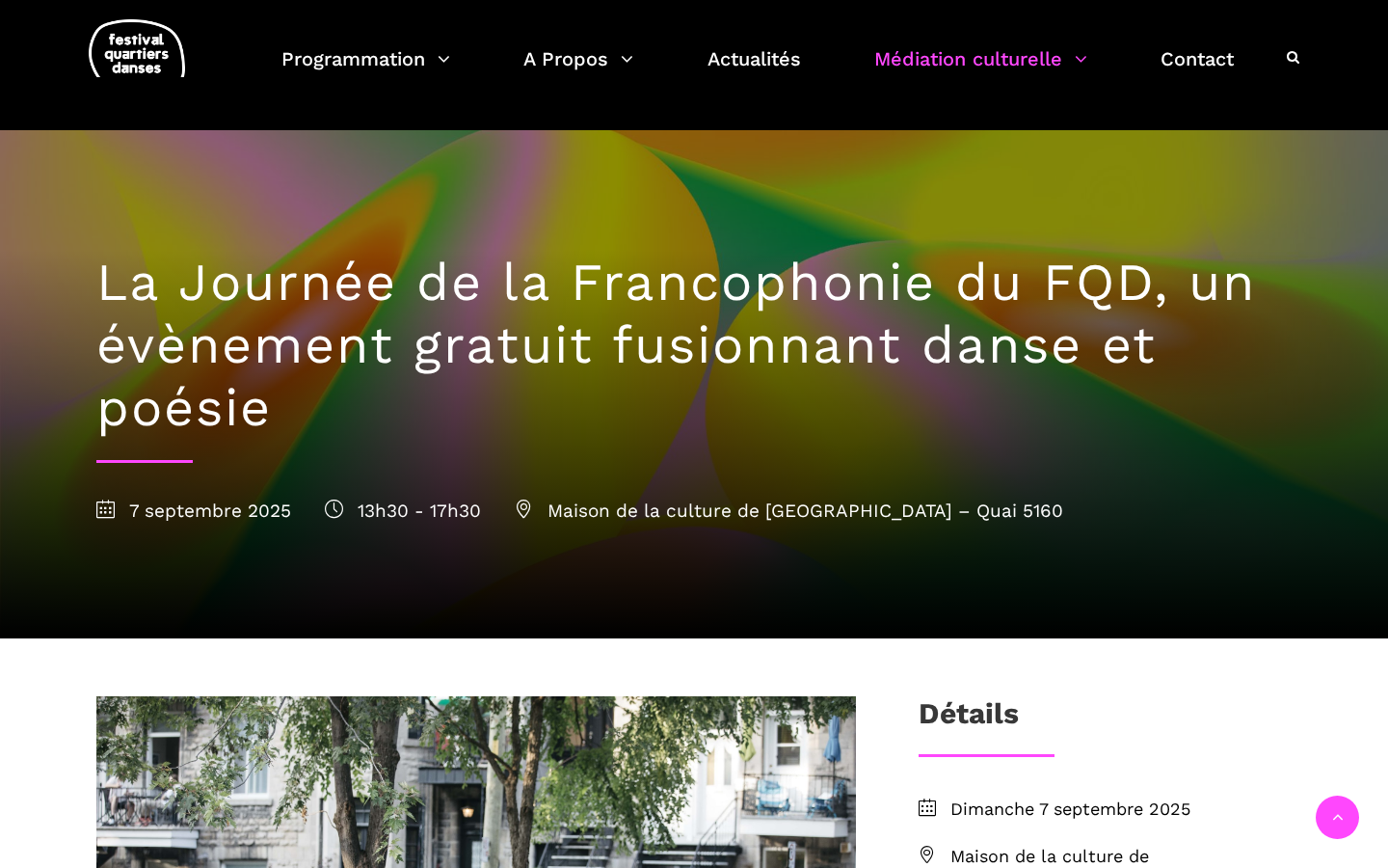 This screenshot has height=868, width=1388. What do you see at coordinates (1197, 70) in the screenshot?
I see `a: Contact` at bounding box center [1197, 70].